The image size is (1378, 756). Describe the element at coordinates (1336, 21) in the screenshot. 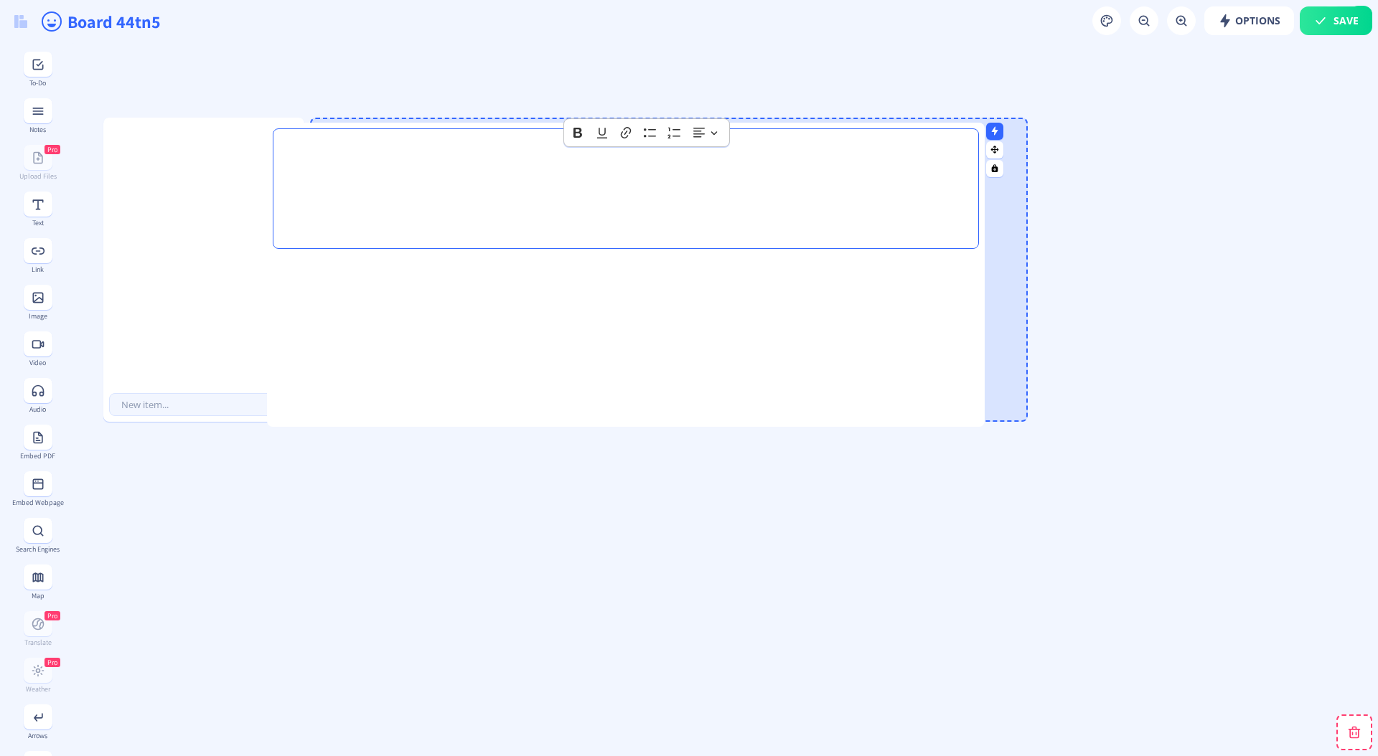

I see `button: Save` at that location.